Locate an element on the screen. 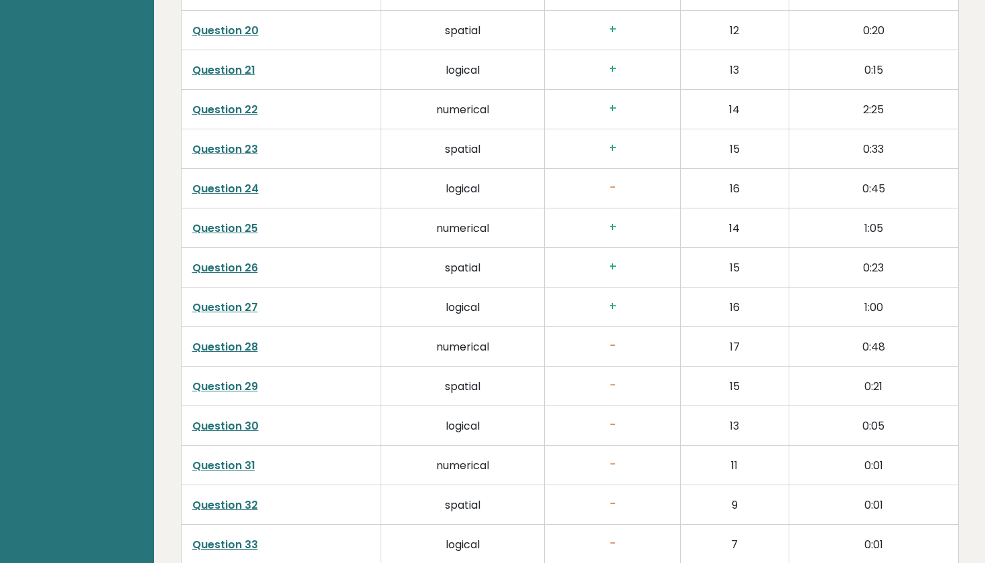 The width and height of the screenshot is (985, 563). td: 0:21 is located at coordinates (873, 385).